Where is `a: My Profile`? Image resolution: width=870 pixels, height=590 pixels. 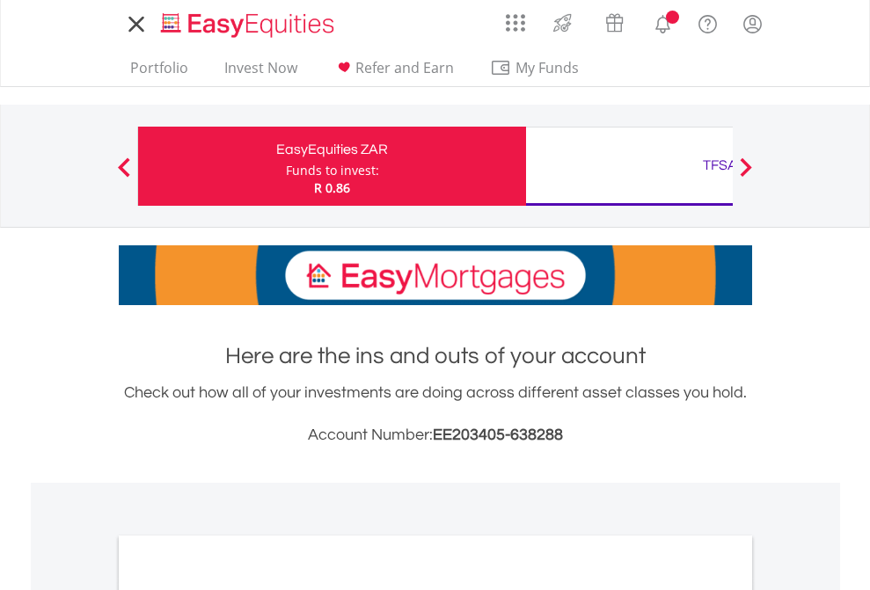
a: My Profile is located at coordinates (752, 24).